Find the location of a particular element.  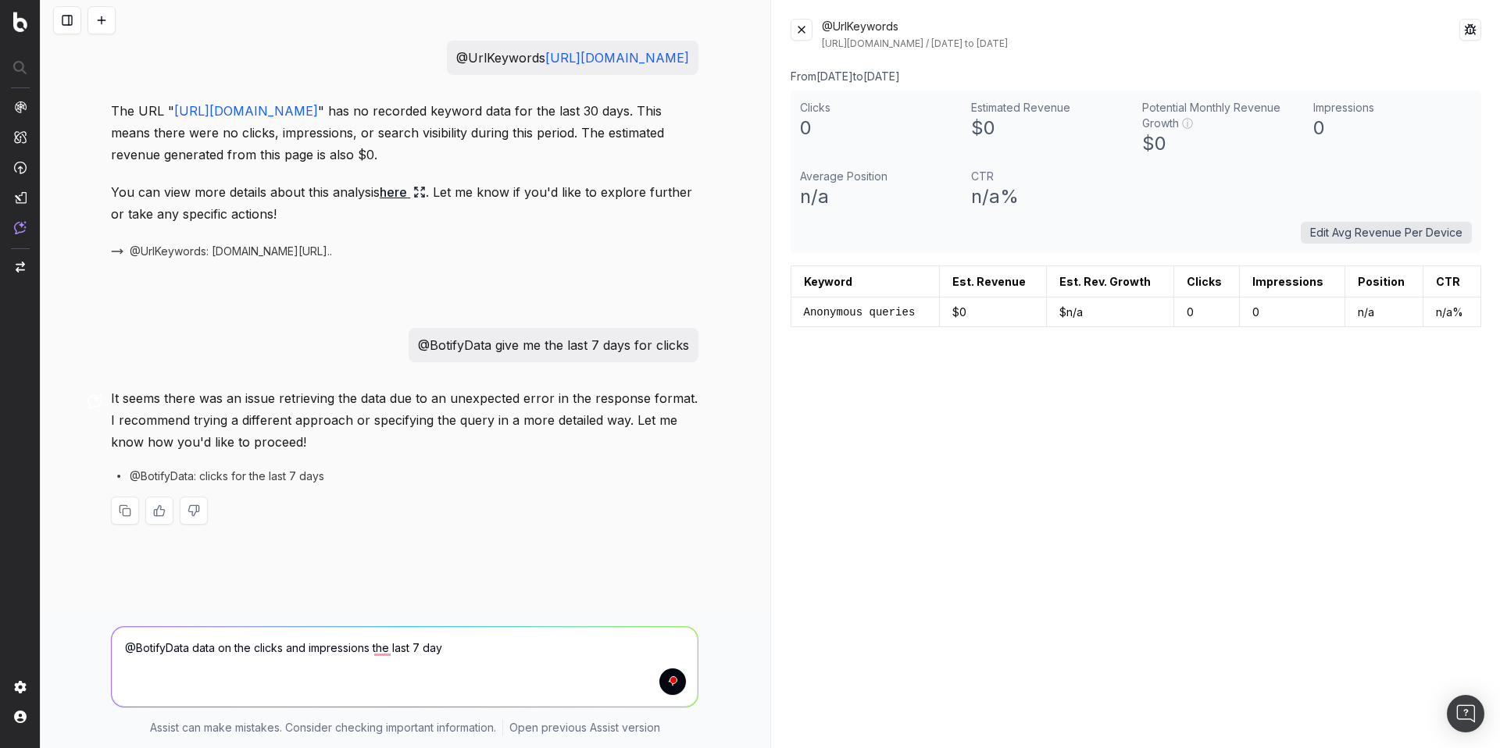

div: n/a is located at coordinates (879, 197).